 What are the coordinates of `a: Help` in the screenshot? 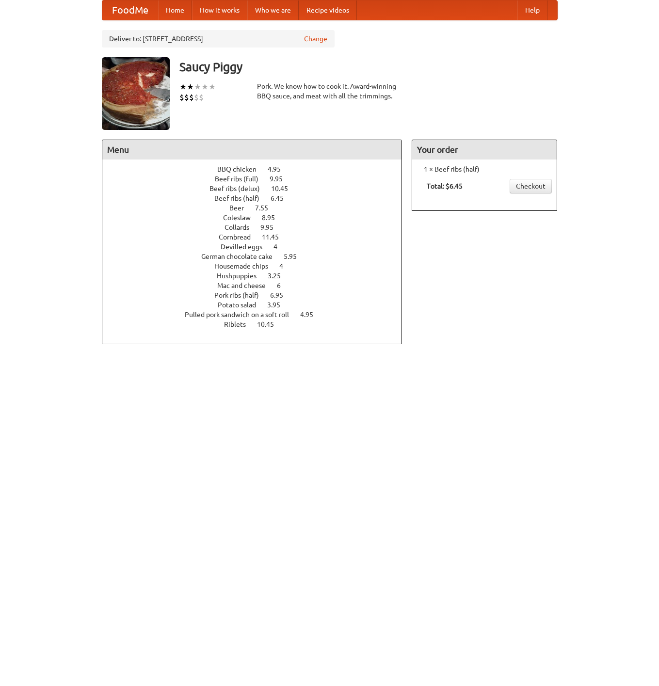 It's located at (532, 10).